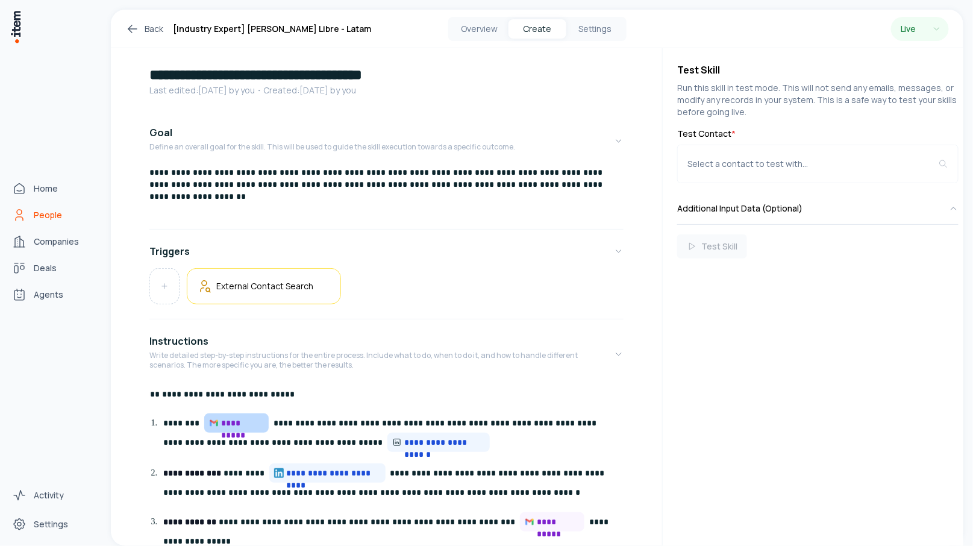  Describe the element at coordinates (53, 215) in the screenshot. I see `a: People` at that location.